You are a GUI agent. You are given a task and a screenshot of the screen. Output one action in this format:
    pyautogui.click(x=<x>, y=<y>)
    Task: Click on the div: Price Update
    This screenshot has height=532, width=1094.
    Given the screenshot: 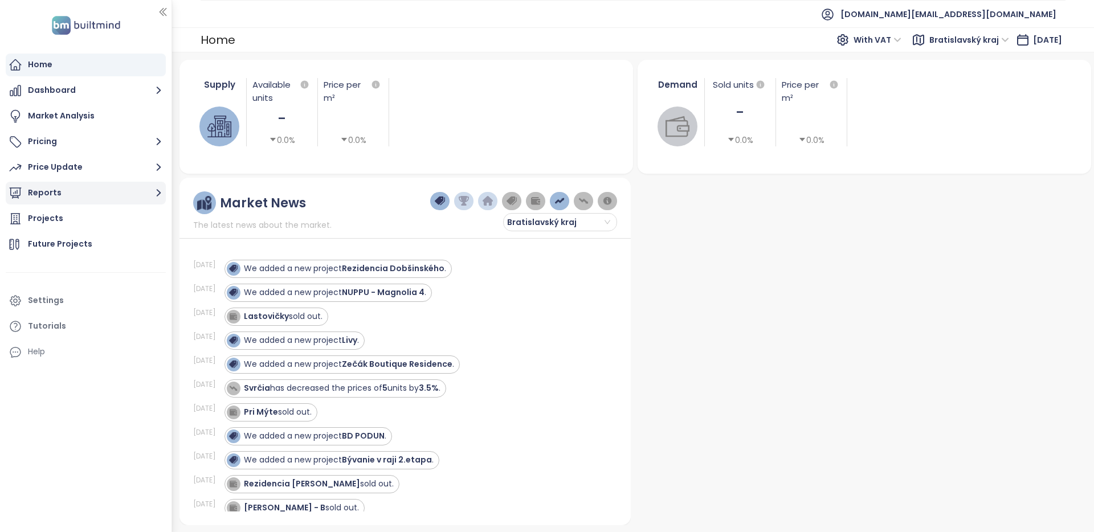 What is the action you would take?
    pyautogui.click(x=55, y=167)
    